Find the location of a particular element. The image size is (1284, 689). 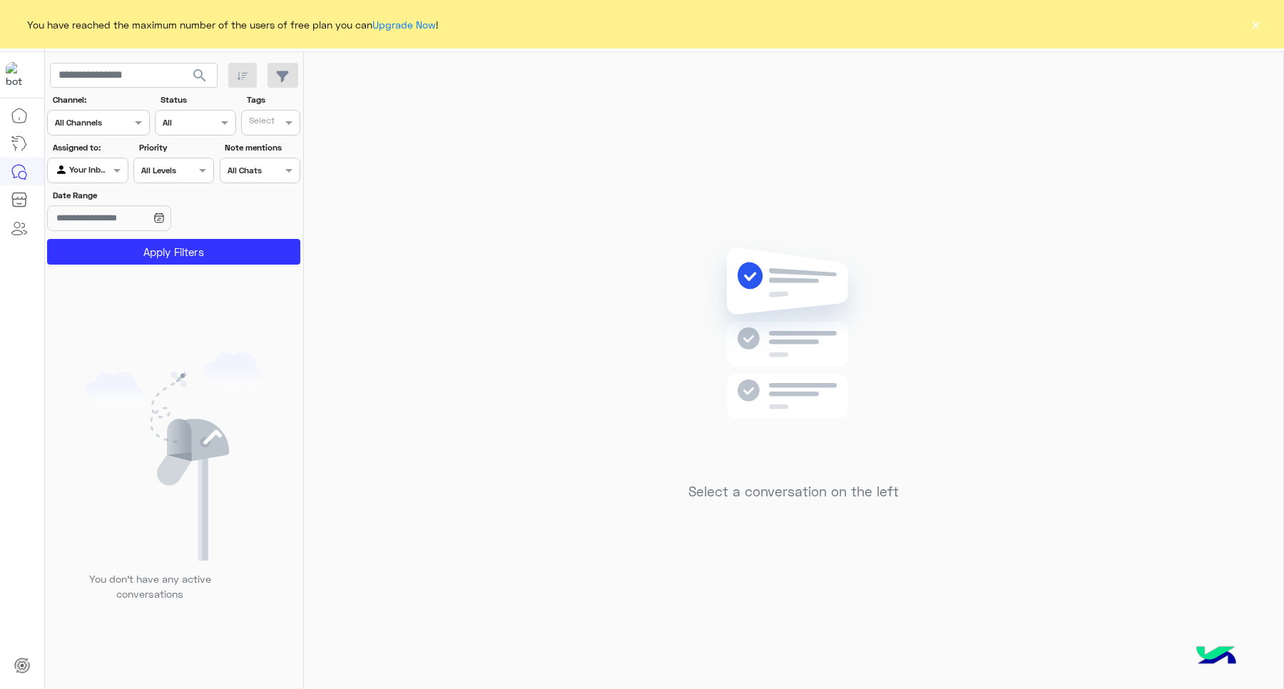

label: Note mentions is located at coordinates (261, 148).